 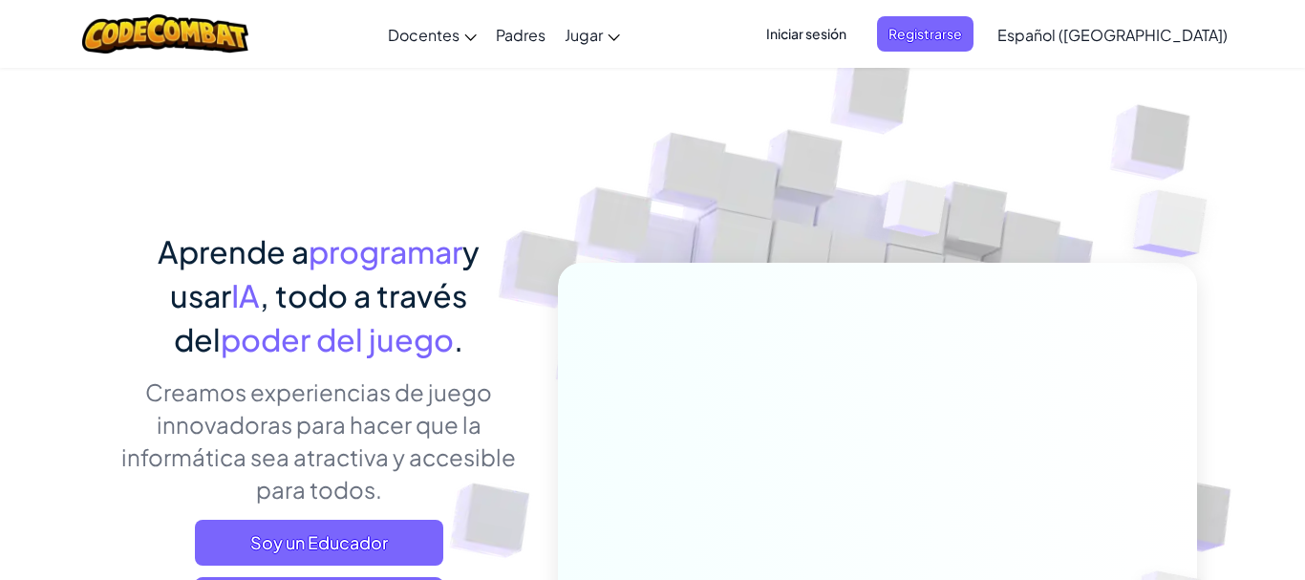 I want to click on a: Docentes, so click(x=432, y=34).